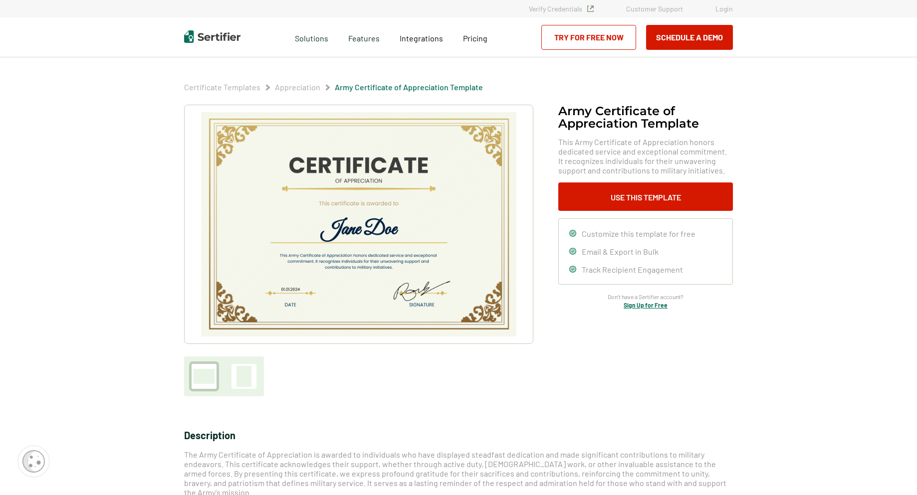 The image size is (917, 495). What do you see at coordinates (620, 251) in the screenshot?
I see `span: Email & Export in Bulk` at bounding box center [620, 251].